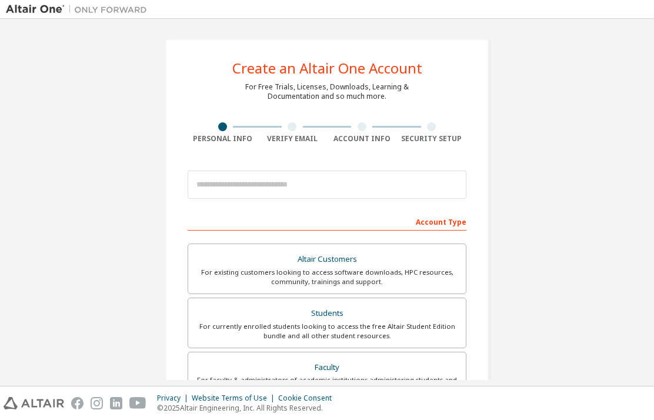 This screenshot has height=420, width=654. I want to click on div: Faculty, so click(327, 368).